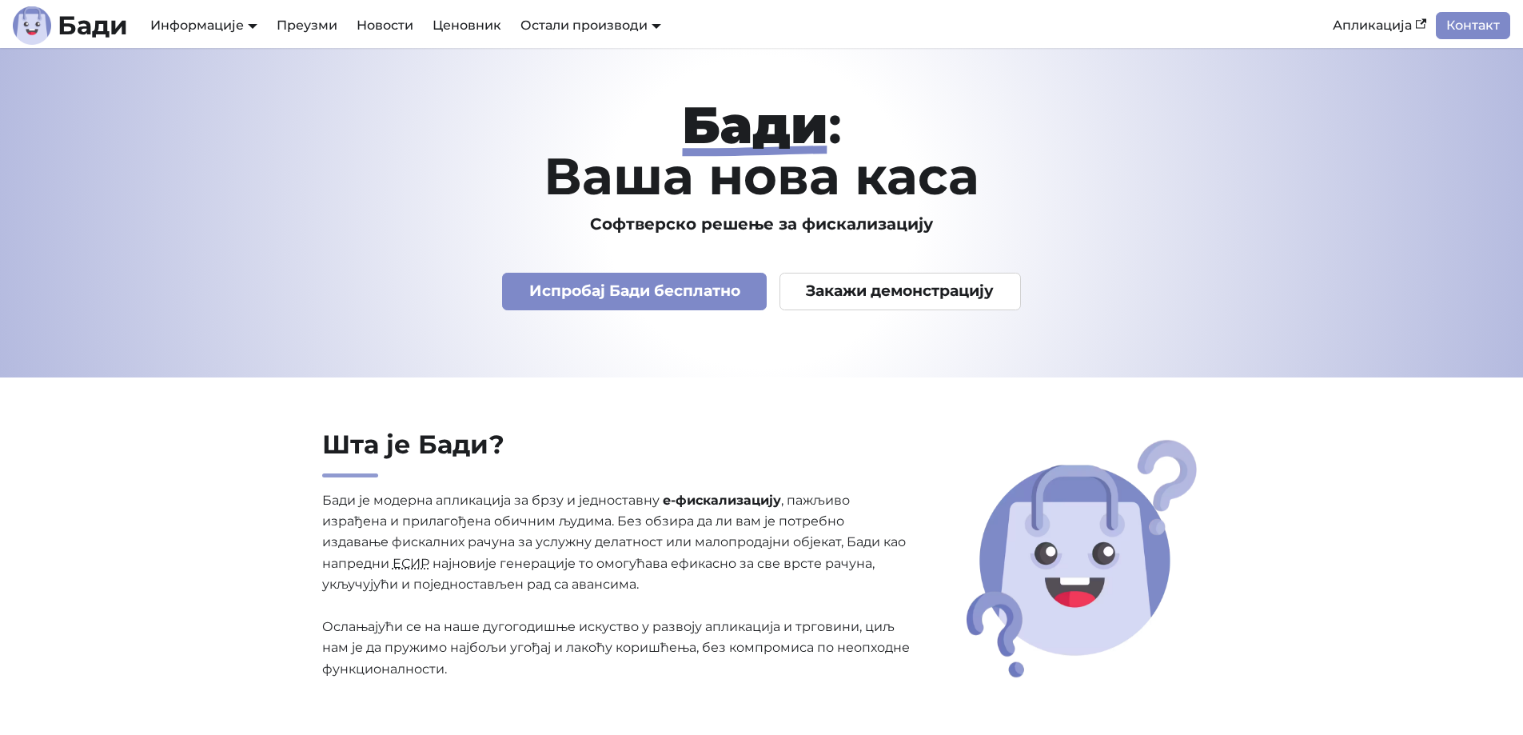 The image size is (1523, 735). What do you see at coordinates (591, 25) in the screenshot?
I see `a: Остали производи` at bounding box center [591, 25].